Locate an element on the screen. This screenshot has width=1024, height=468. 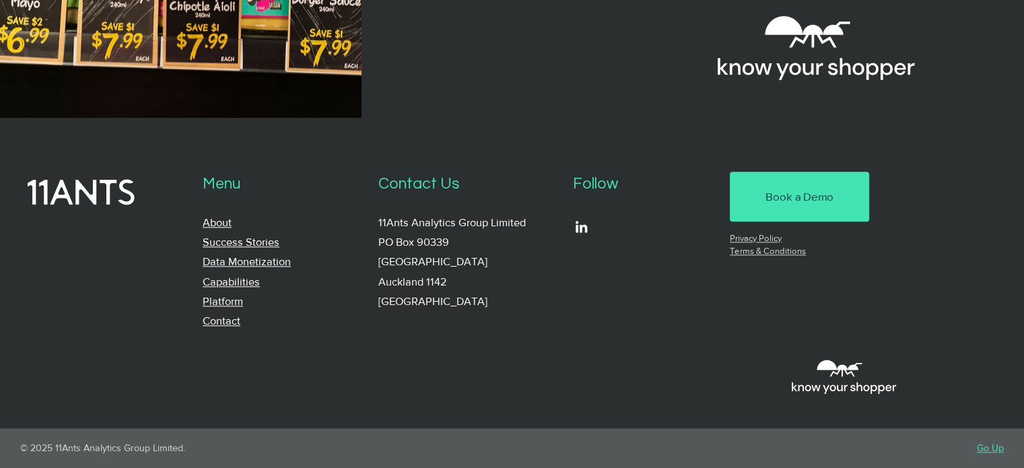
p: Menu is located at coordinates (283, 184).